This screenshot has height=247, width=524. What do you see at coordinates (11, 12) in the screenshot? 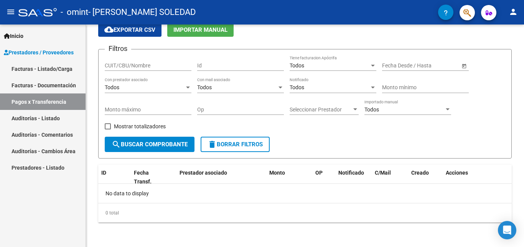
I see `mat-icon: menu` at bounding box center [11, 12].